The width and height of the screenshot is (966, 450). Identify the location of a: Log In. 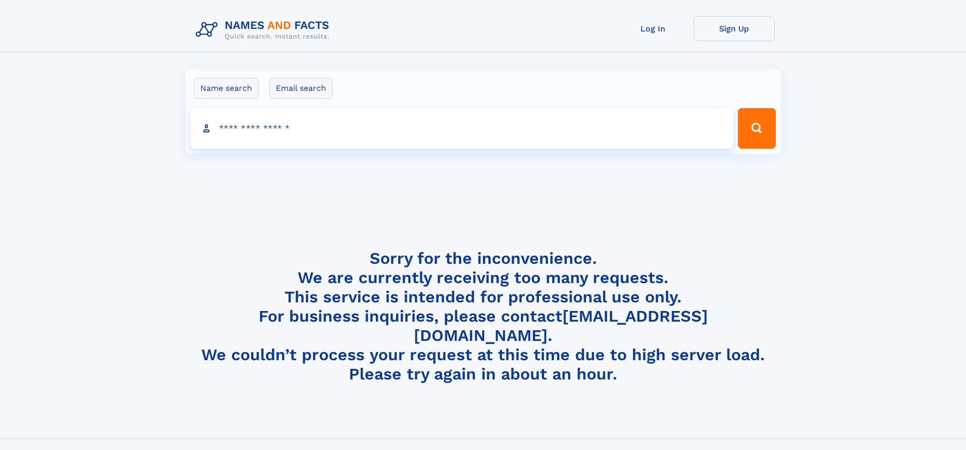
(653, 28).